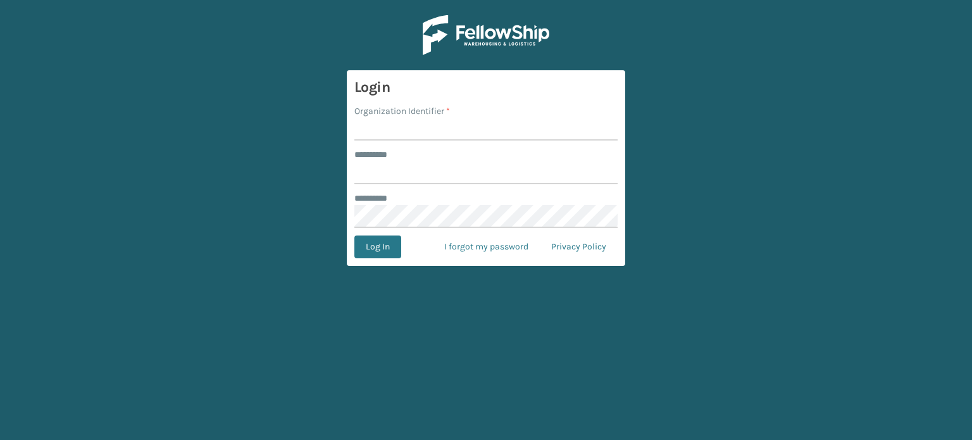 The width and height of the screenshot is (972, 440). What do you see at coordinates (402, 111) in the screenshot?
I see `label: Organization Identifier` at bounding box center [402, 111].